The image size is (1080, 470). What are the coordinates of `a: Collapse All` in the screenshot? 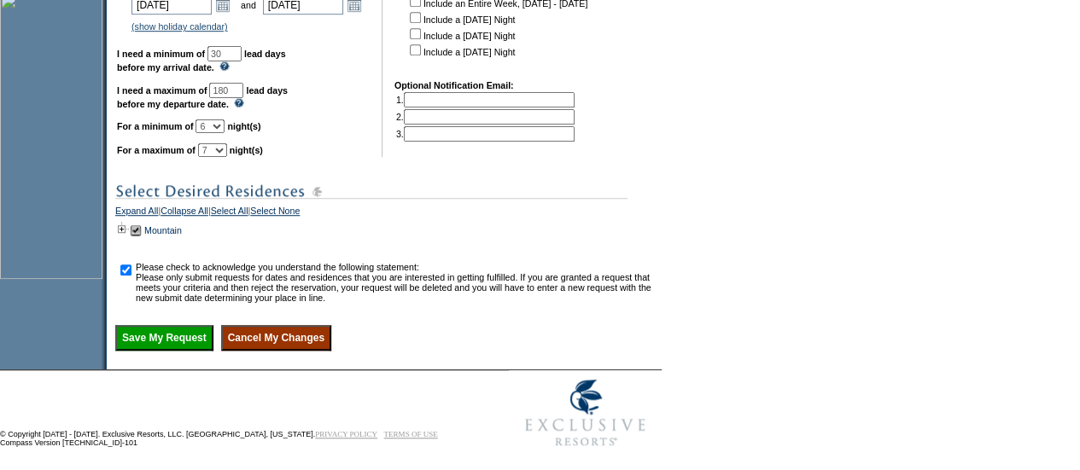 It's located at (184, 213).